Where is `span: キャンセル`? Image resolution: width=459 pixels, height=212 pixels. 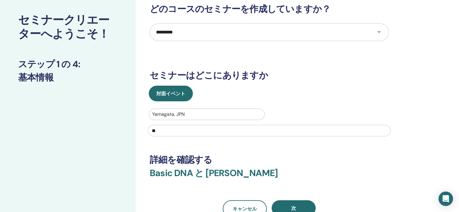
span: キャンセル is located at coordinates (245, 209).